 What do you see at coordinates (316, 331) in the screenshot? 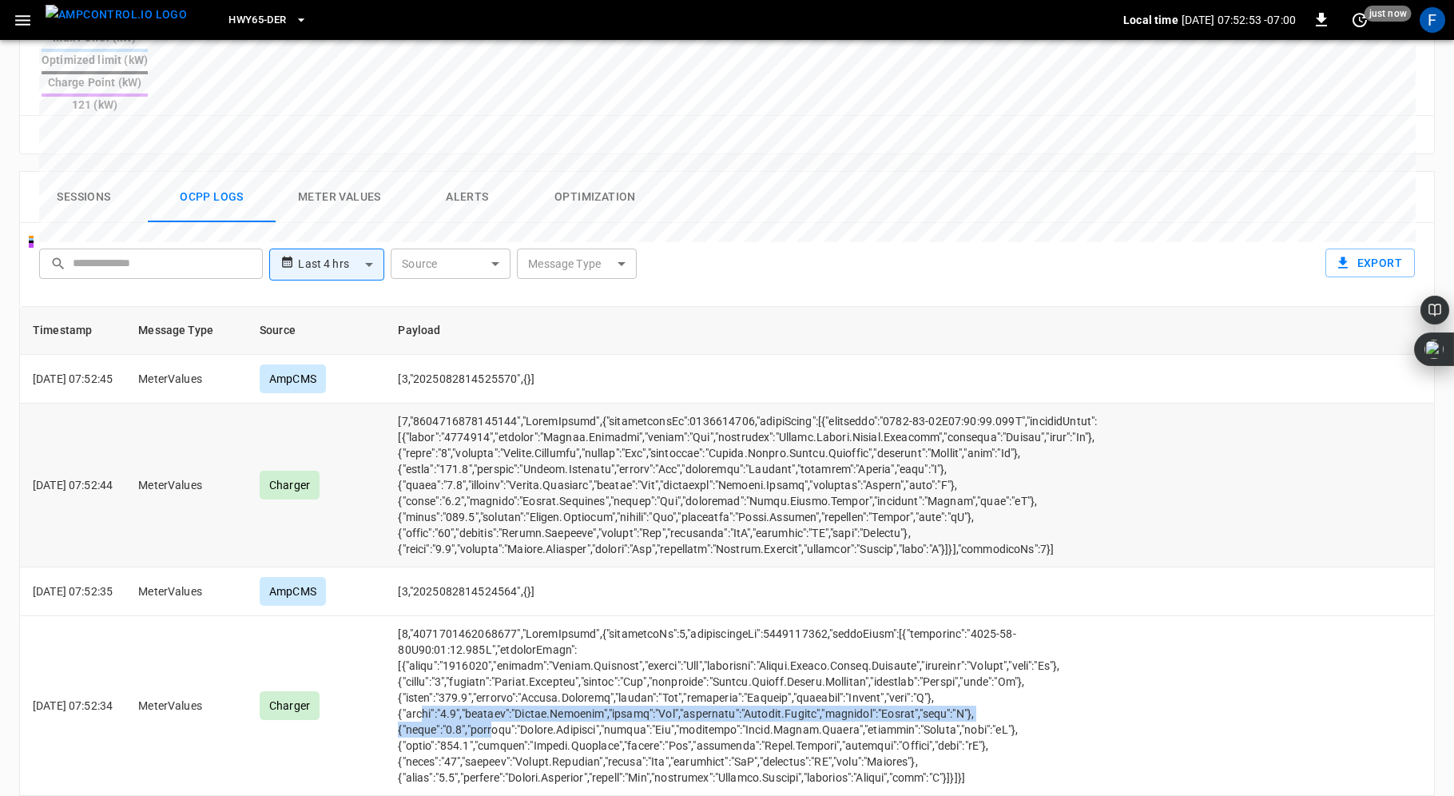
I see `th: Source` at bounding box center [316, 331].